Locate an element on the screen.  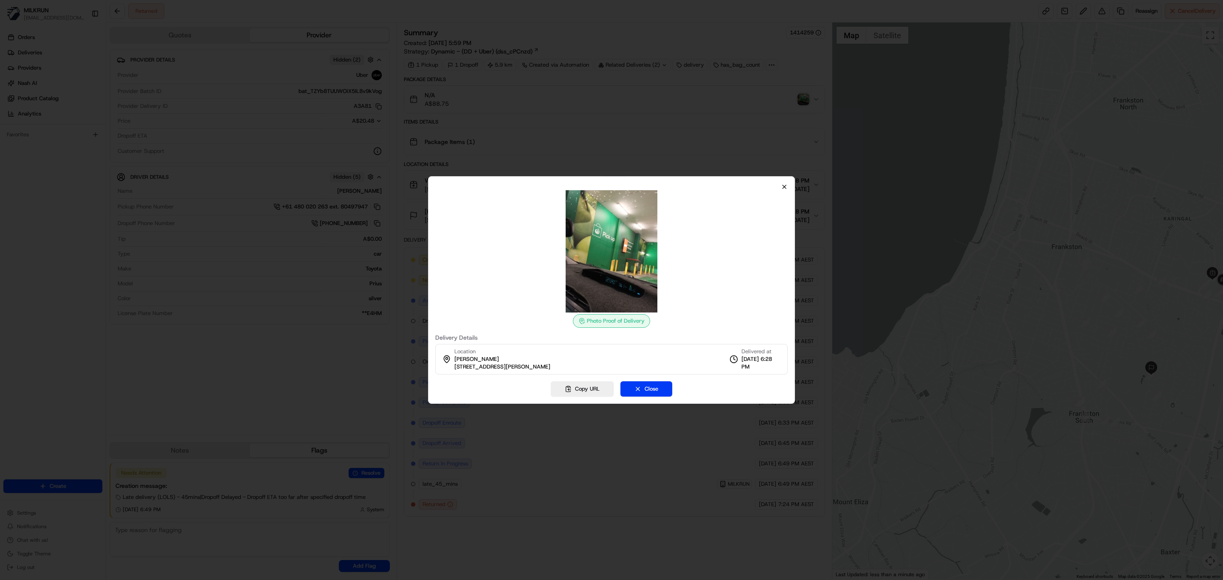
label: Delivery Details is located at coordinates (611, 337).